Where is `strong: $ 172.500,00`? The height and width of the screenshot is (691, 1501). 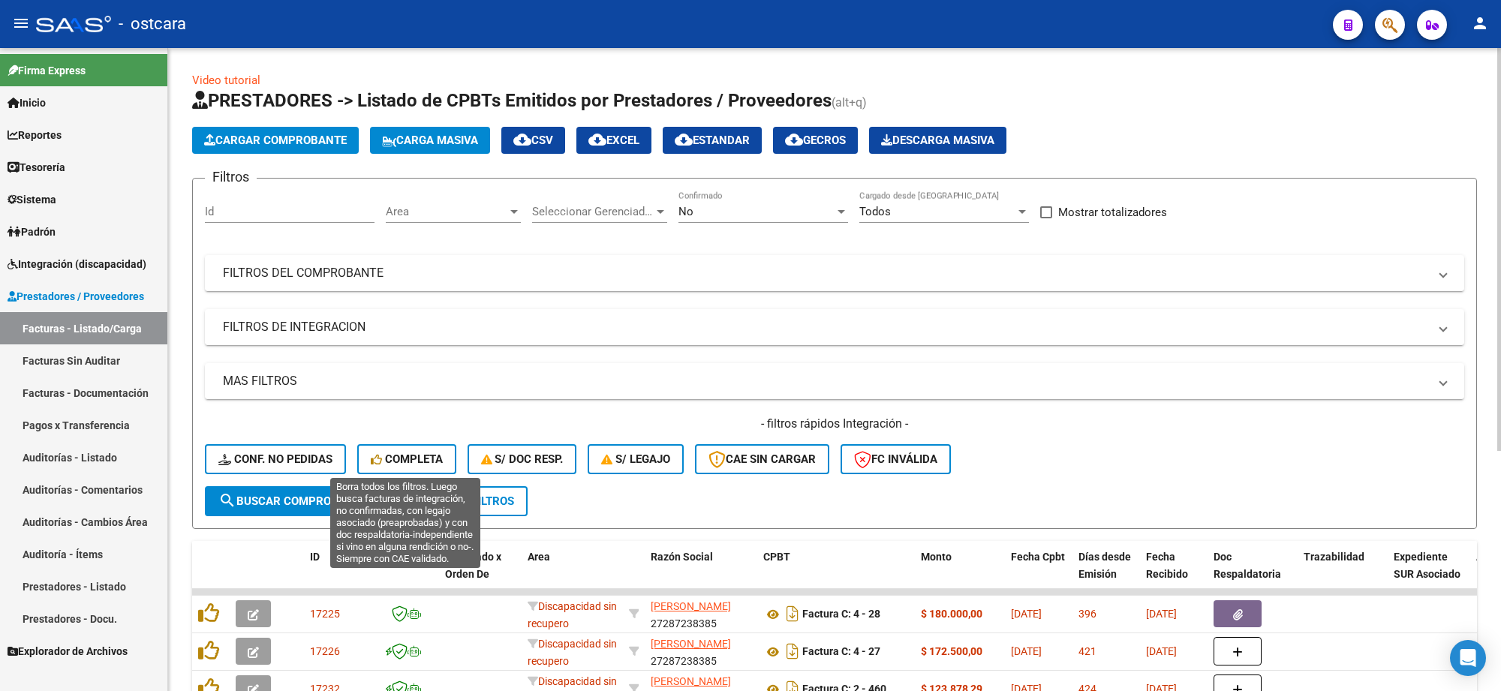 strong: $ 172.500,00 is located at coordinates (952, 651).